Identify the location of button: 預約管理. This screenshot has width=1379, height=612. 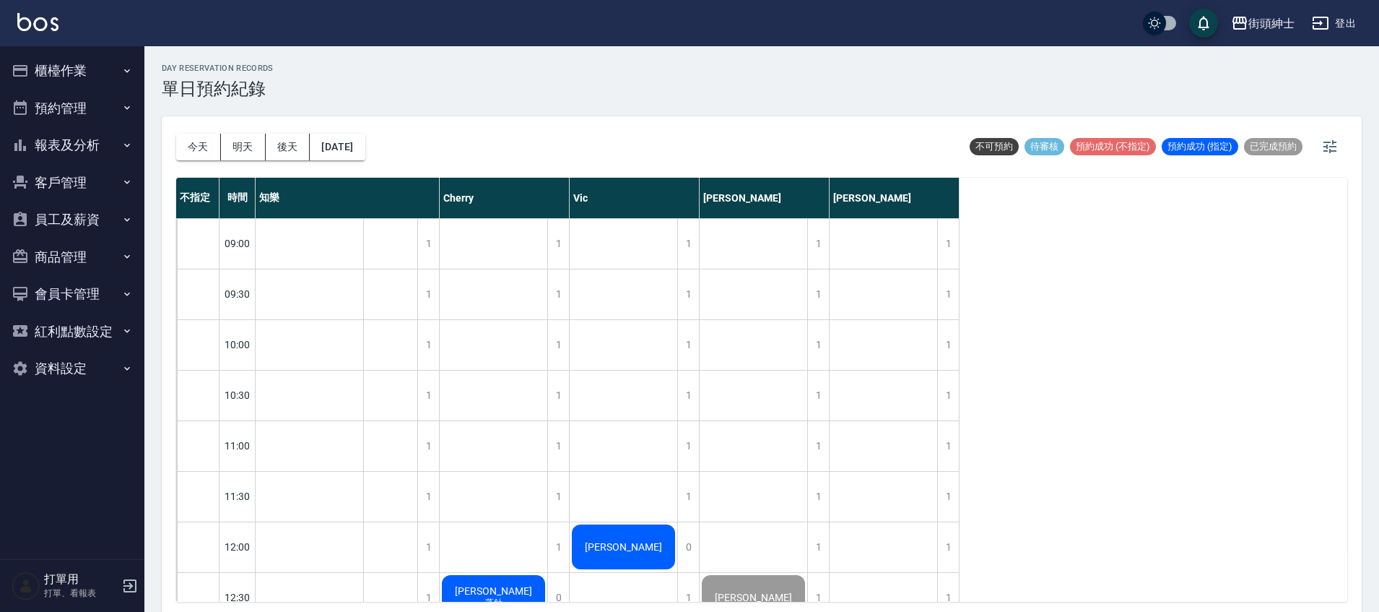
(72, 108).